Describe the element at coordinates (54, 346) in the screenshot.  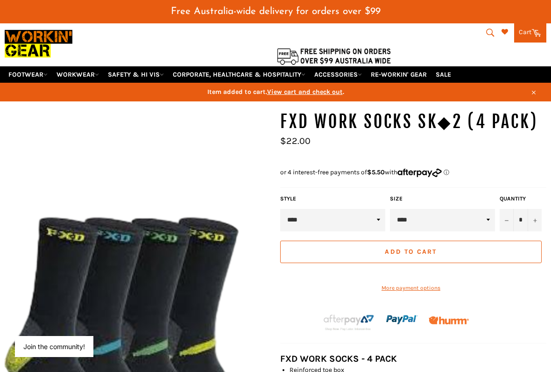
I see `button: Join the community!` at that location.